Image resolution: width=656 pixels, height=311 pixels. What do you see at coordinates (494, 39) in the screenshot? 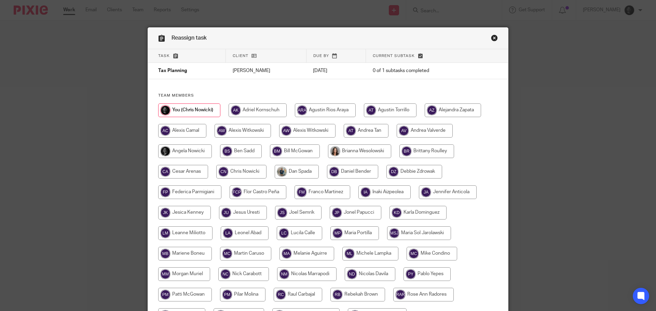
I see `a: Close this dialog window` at bounding box center [494, 39].